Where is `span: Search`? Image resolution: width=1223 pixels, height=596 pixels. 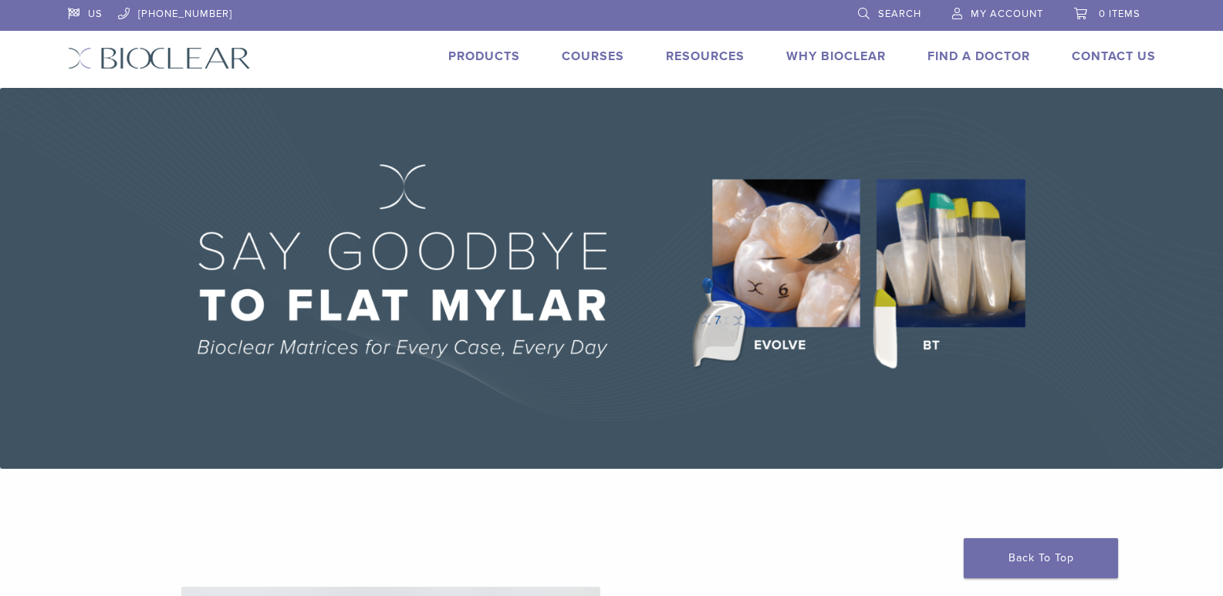 span: Search is located at coordinates (899, 14).